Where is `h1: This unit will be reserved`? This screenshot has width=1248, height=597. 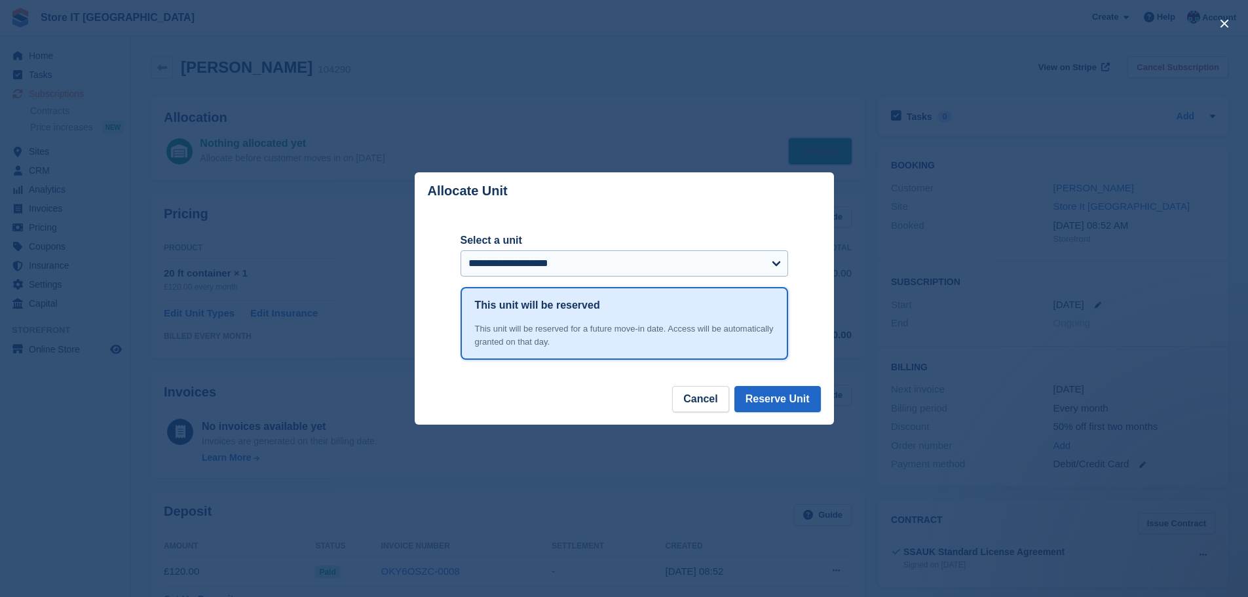
h1: This unit will be reserved is located at coordinates (537, 305).